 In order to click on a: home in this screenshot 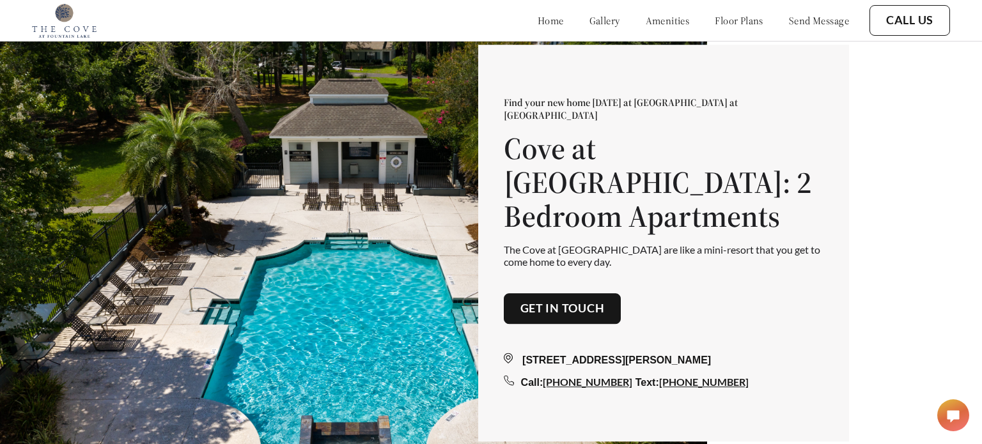, I will do `click(550, 20)`.